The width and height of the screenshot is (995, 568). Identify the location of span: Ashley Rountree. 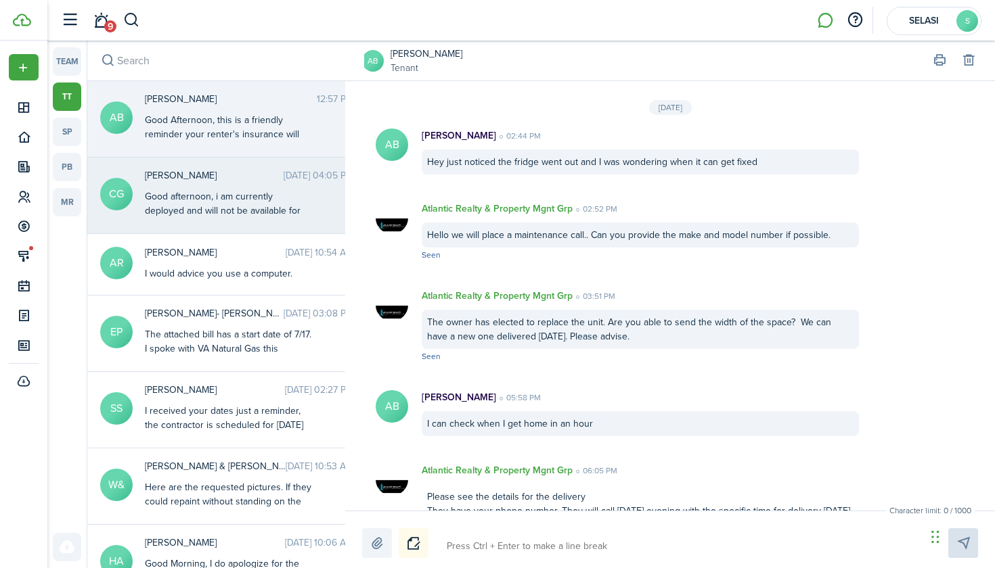
(215, 252).